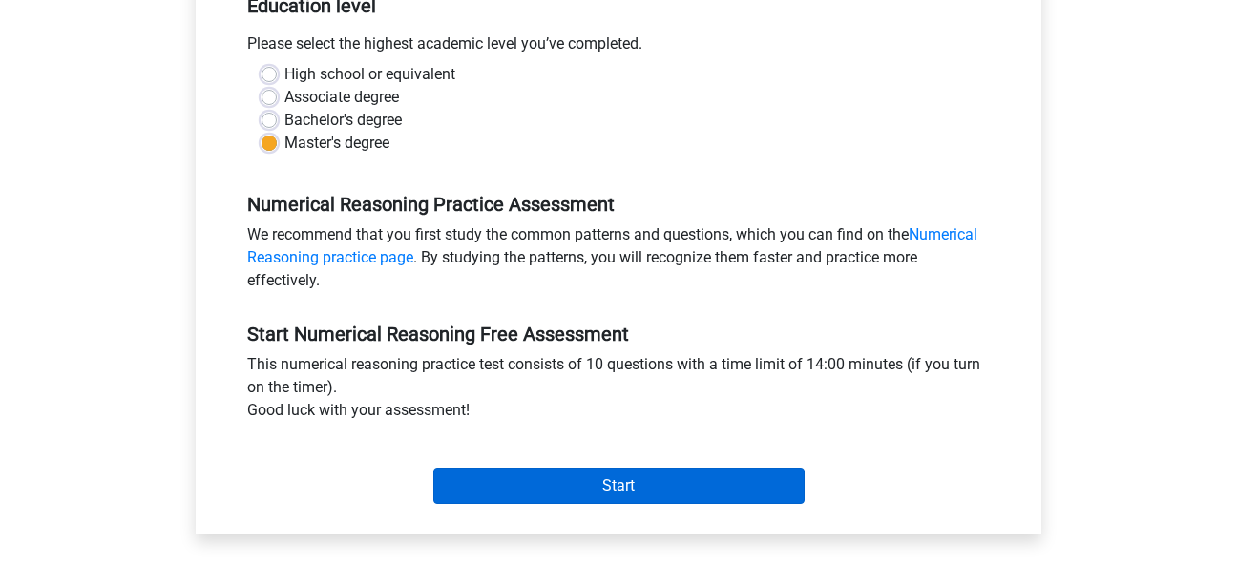  What do you see at coordinates (619, 262) in the screenshot?
I see `div: We recommend that you first study the common patterns and questions, which you can find on the . ...` at bounding box center [619, 262].